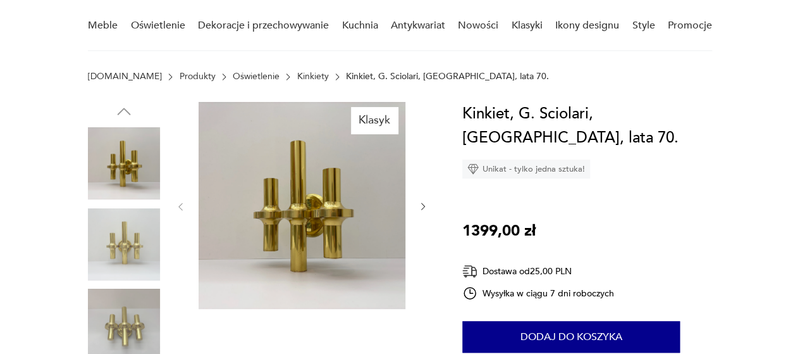  What do you see at coordinates (526, 169) in the screenshot?
I see `div: Unikat - tylko jedna sztuka!` at bounding box center [526, 169].